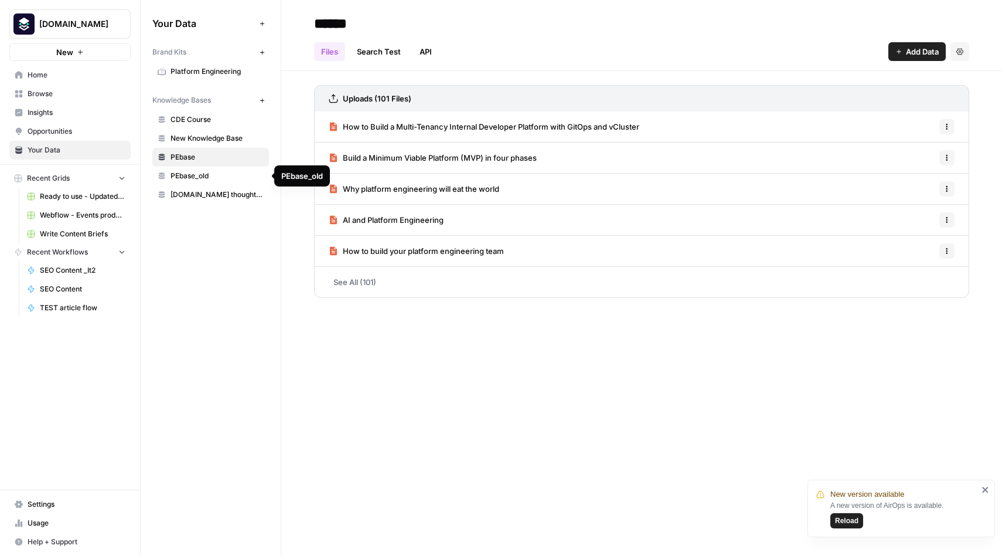 The height and width of the screenshot is (556, 1002). What do you see at coordinates (70, 131) in the screenshot?
I see `a: Opportunities` at bounding box center [70, 131].